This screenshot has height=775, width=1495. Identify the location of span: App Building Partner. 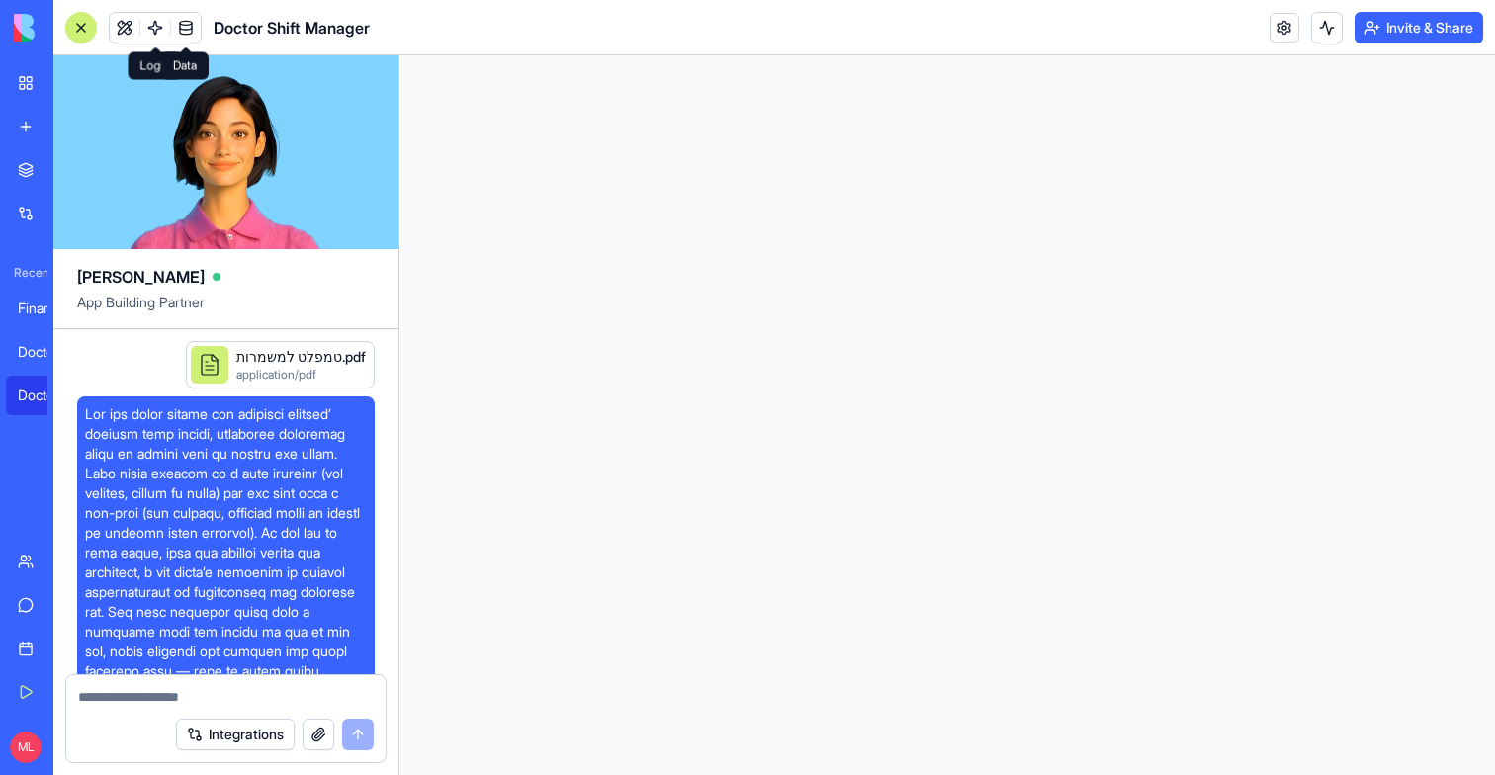
(225, 310).